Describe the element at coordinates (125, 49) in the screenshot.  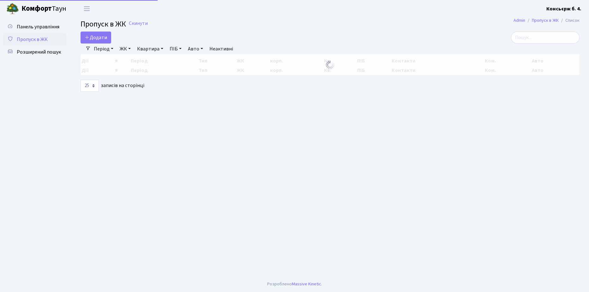
I see `a: ЖК` at that location.